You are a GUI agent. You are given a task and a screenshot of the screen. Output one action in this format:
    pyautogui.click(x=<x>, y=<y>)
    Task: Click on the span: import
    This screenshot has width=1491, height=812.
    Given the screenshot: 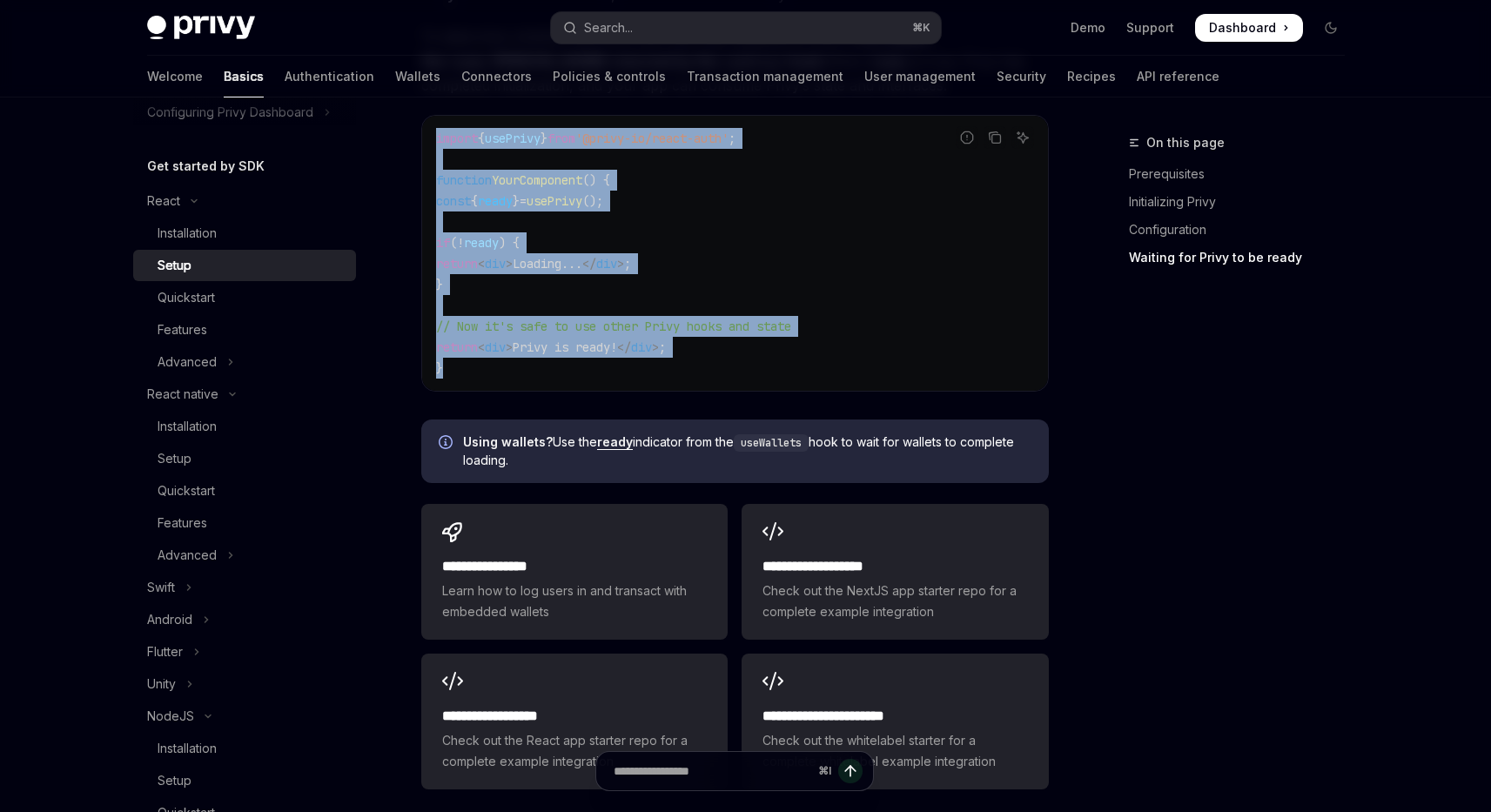 What is the action you would take?
    pyautogui.click(x=457, y=138)
    